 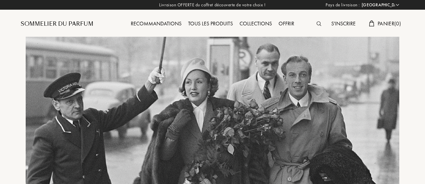 What do you see at coordinates (343, 24) in the screenshot?
I see `div: S'inscrire` at bounding box center [343, 24].